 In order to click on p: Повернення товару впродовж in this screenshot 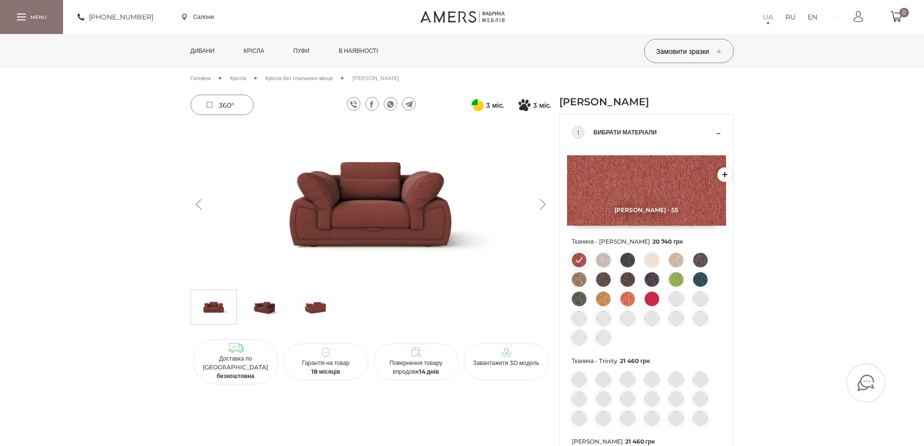, I will do `click(416, 367)`.